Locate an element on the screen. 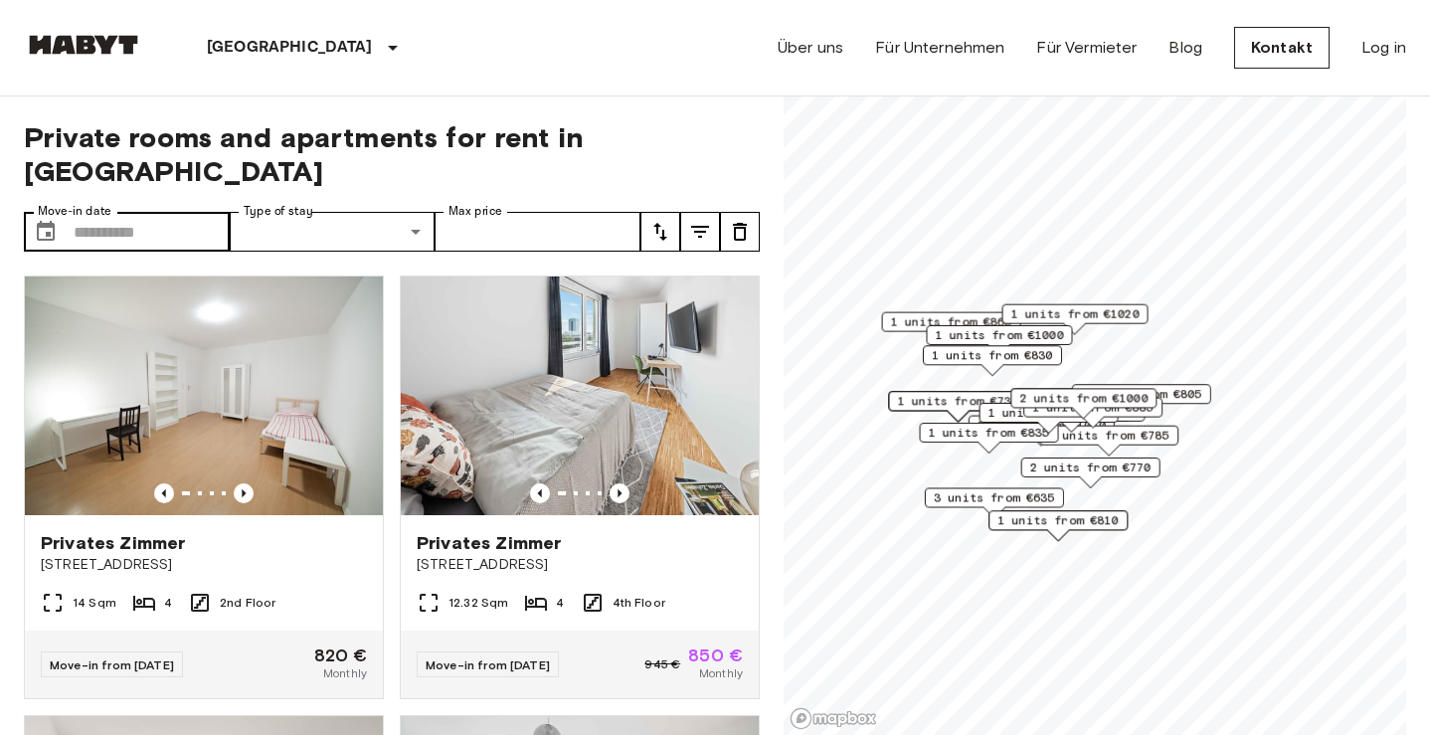  span: 1 units from €835 is located at coordinates (989, 433).